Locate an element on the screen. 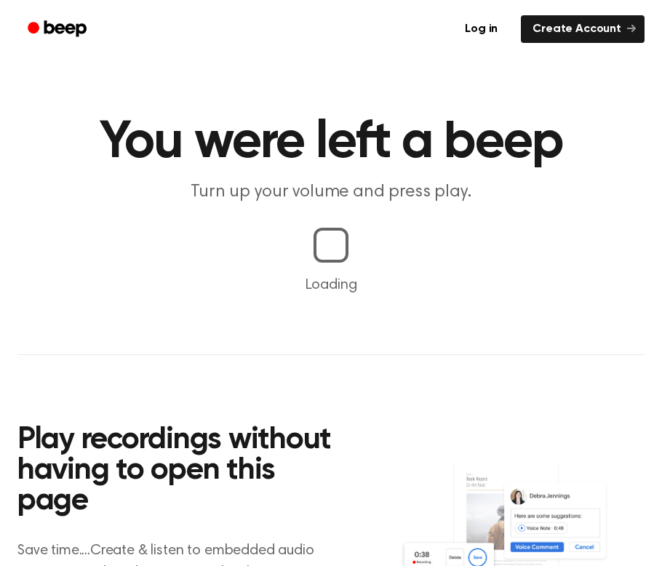 Image resolution: width=662 pixels, height=566 pixels. p: Turn up your volume and press play. is located at coordinates (331, 192).